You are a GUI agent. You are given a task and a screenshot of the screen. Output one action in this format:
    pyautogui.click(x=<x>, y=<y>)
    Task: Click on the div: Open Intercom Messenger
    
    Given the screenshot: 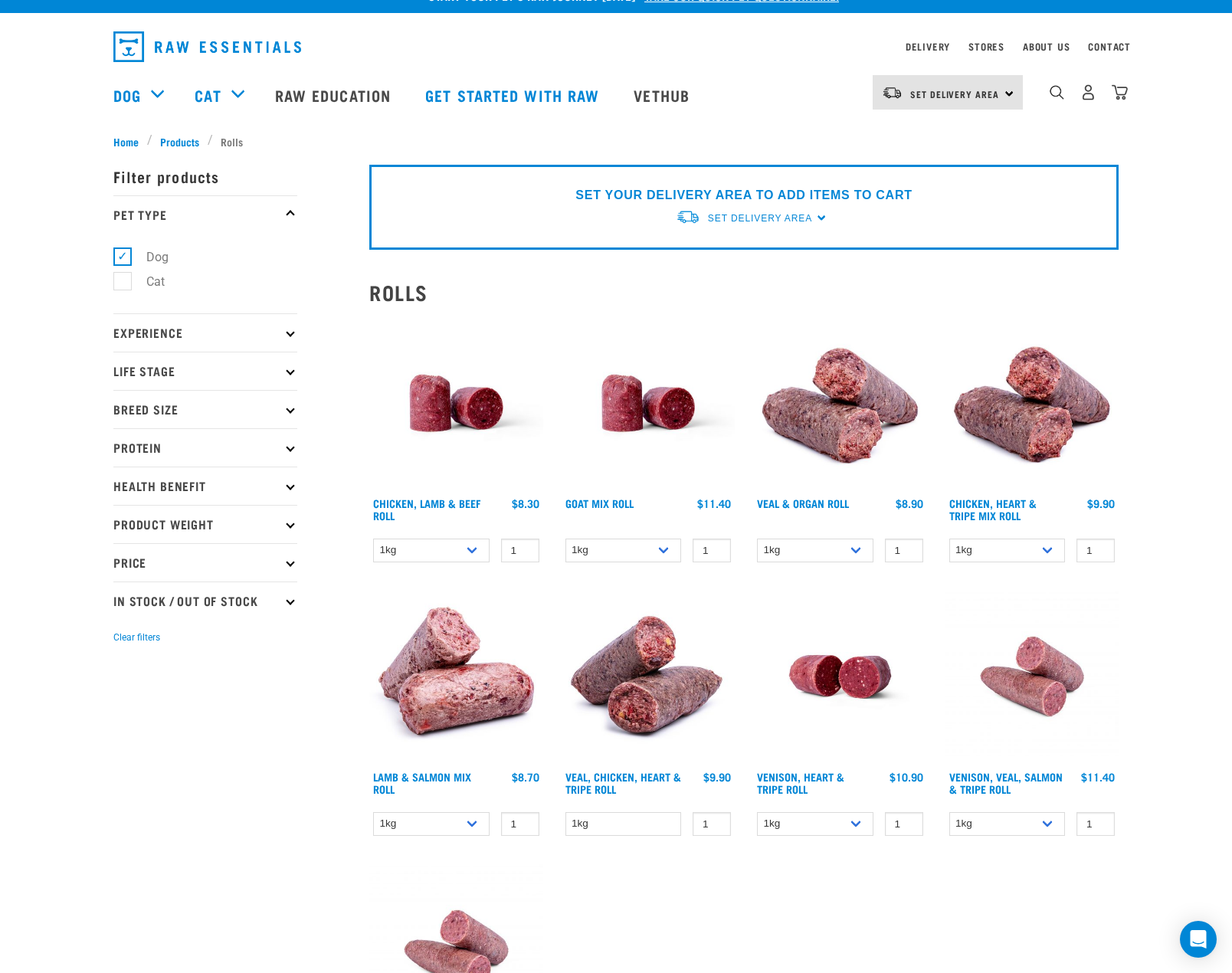 What is the action you would take?
    pyautogui.click(x=1198, y=939)
    